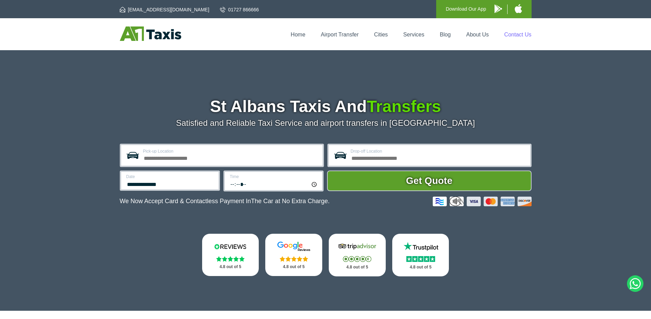 The height and width of the screenshot is (319, 651). What do you see at coordinates (231, 254) in the screenshot?
I see `a: Reviews.io Stars 4.8 out of 5` at bounding box center [231, 254].